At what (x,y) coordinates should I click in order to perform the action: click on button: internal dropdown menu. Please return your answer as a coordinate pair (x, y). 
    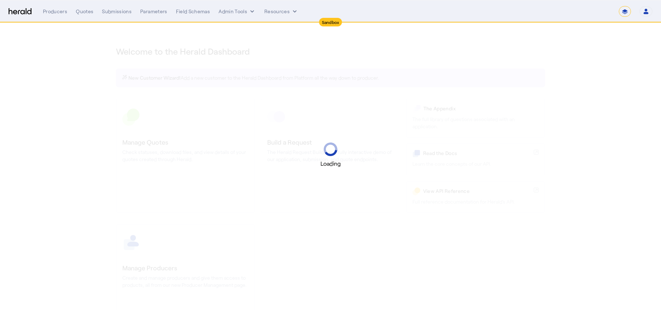
    Looking at the image, I should click on (237, 11).